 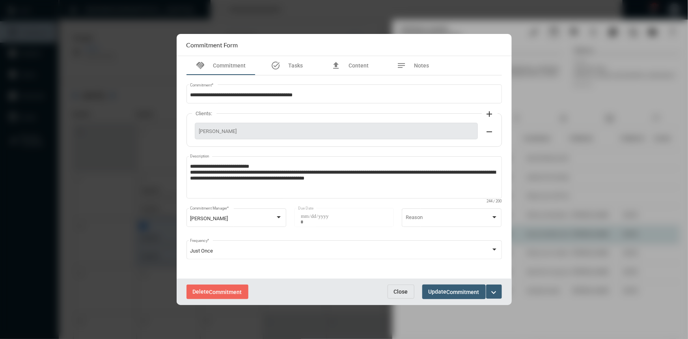 I want to click on label: Clients:, so click(x=204, y=113).